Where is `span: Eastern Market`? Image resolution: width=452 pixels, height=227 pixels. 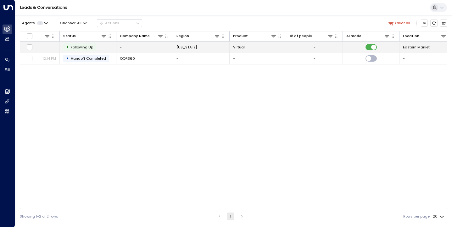 span: Eastern Market is located at coordinates (416, 47).